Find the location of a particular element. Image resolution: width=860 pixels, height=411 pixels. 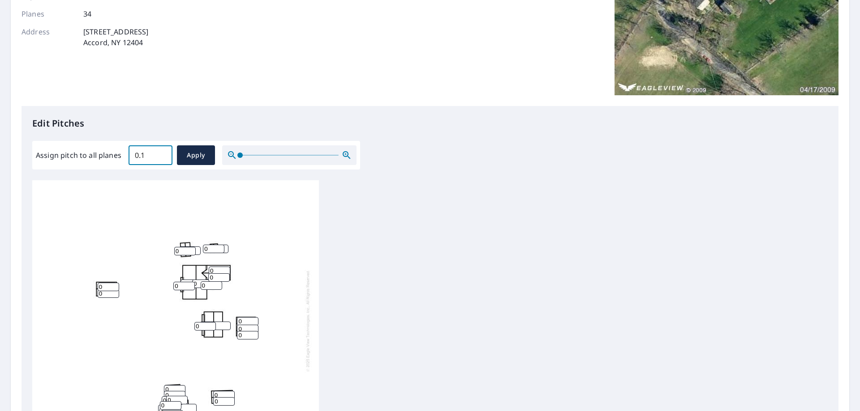

p: Planes is located at coordinates (48, 14).